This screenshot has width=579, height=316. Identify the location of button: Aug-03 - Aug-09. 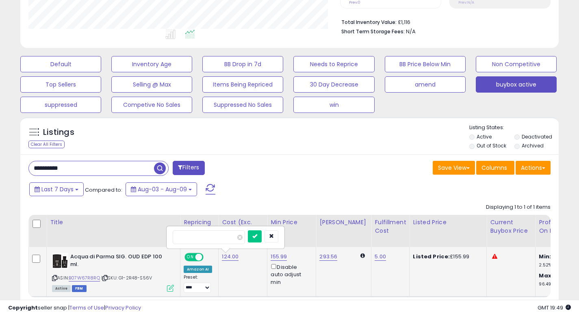
(161, 189).